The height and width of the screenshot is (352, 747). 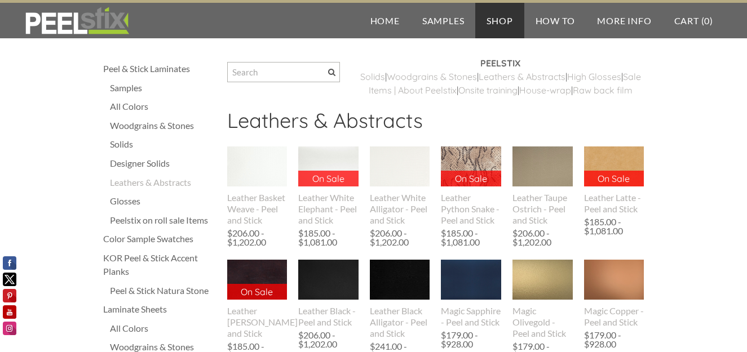 What do you see at coordinates (257, 166) in the screenshot?
I see `img: s832171791223022656_p467_i1_w400.jpeg` at bounding box center [257, 166].